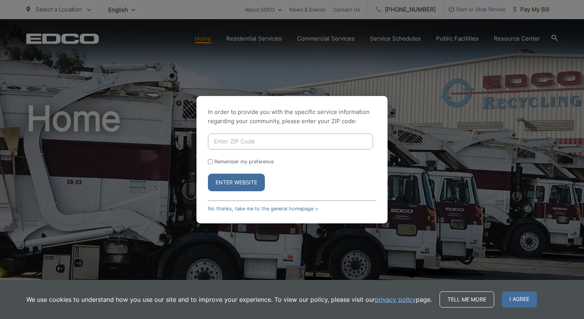  Describe the element at coordinates (395, 299) in the screenshot. I see `a: privacy policy` at that location.